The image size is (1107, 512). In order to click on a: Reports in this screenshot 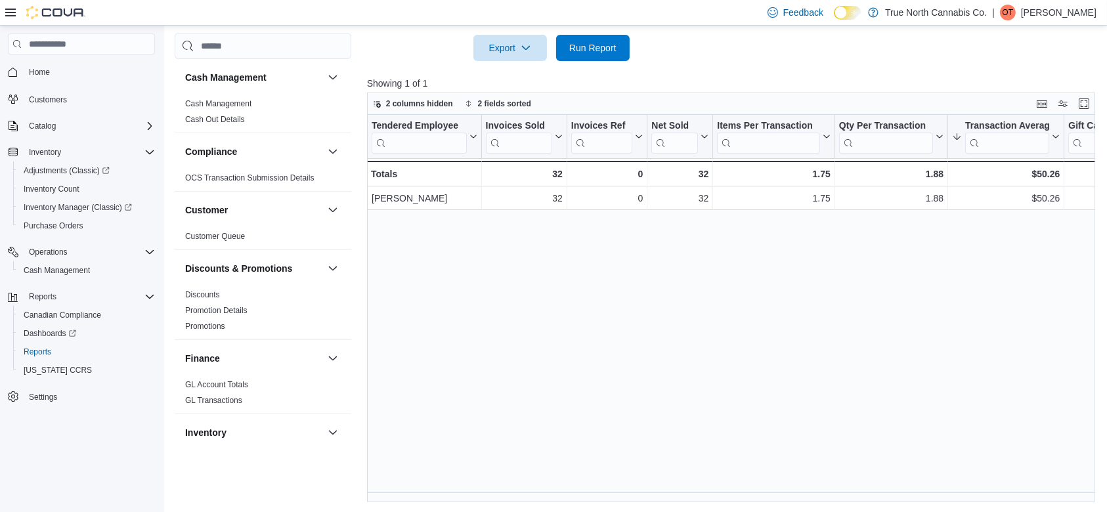, I will do `click(37, 352)`.